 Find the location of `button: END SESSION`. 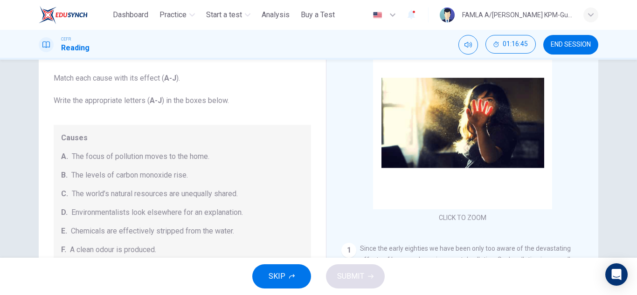

button: END SESSION is located at coordinates (571, 45).